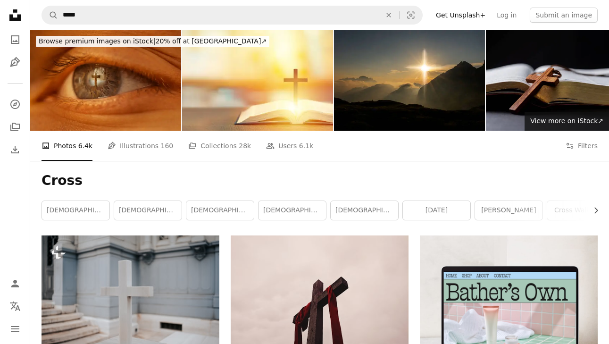  I want to click on span: Browse premium images on iStock |, so click(97, 41).